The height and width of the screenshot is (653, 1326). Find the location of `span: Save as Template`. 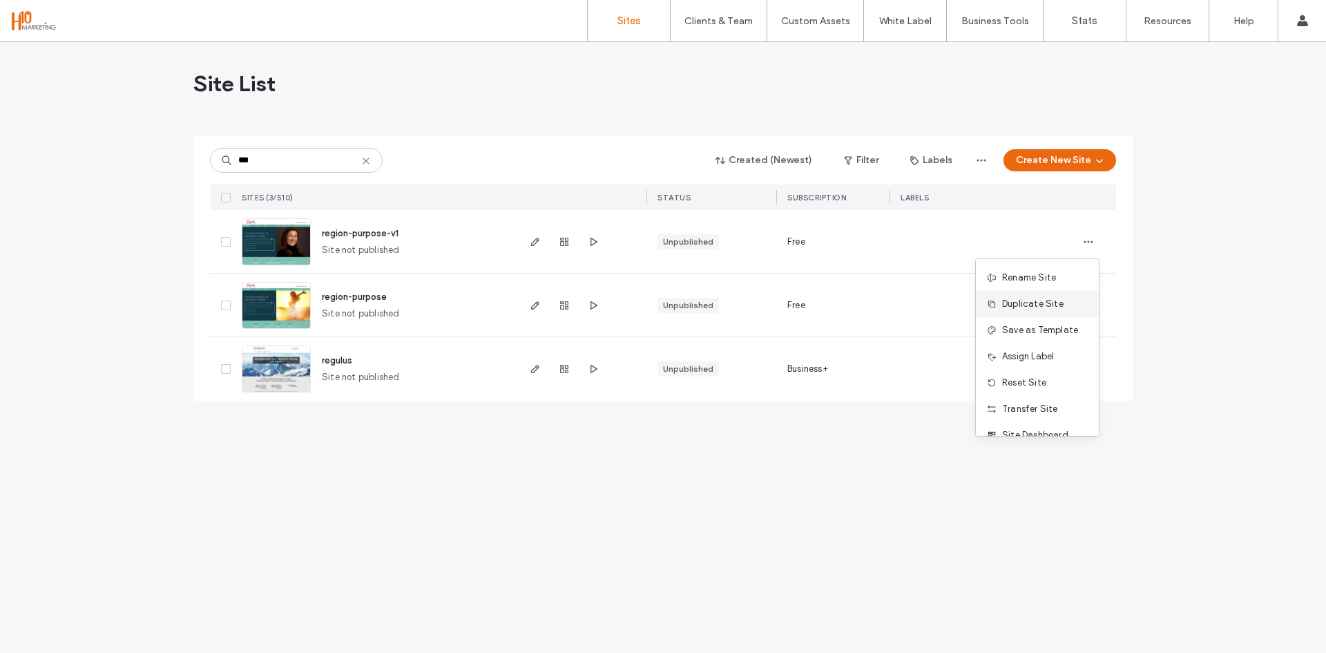

span: Save as Template is located at coordinates (1040, 330).